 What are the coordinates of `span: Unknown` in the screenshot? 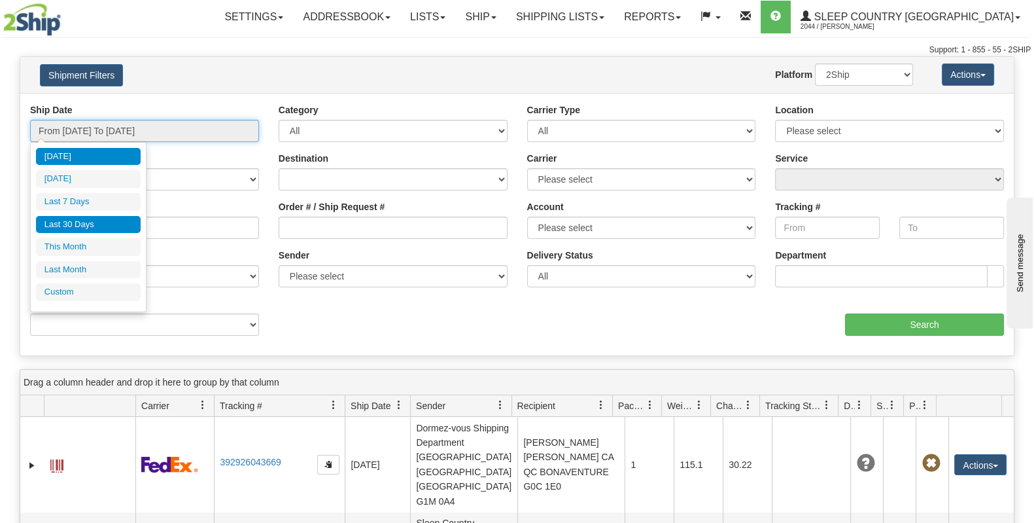 It's located at (865, 463).